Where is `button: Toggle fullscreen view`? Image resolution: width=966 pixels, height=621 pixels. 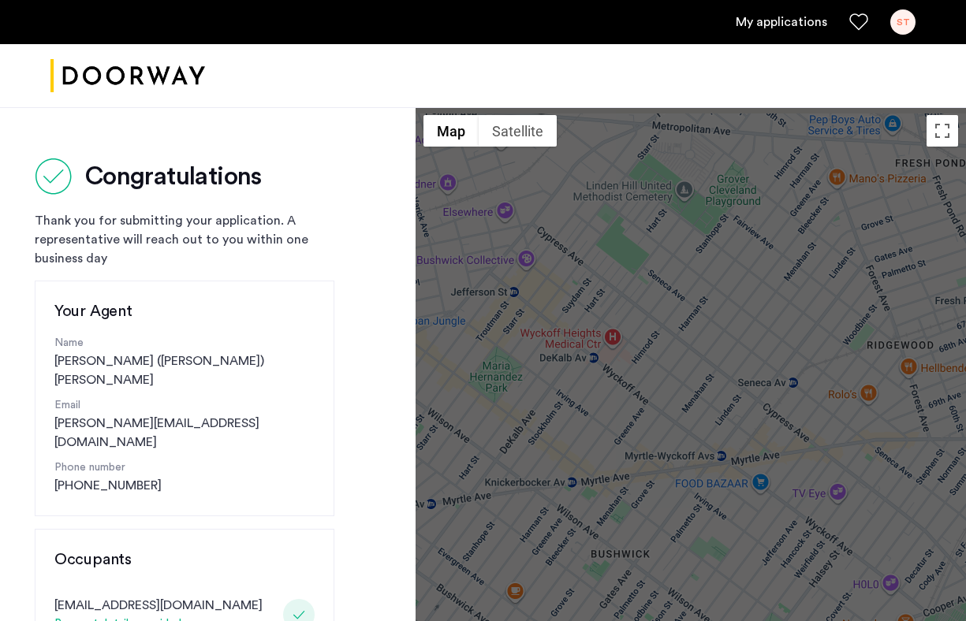 button: Toggle fullscreen view is located at coordinates (942, 131).